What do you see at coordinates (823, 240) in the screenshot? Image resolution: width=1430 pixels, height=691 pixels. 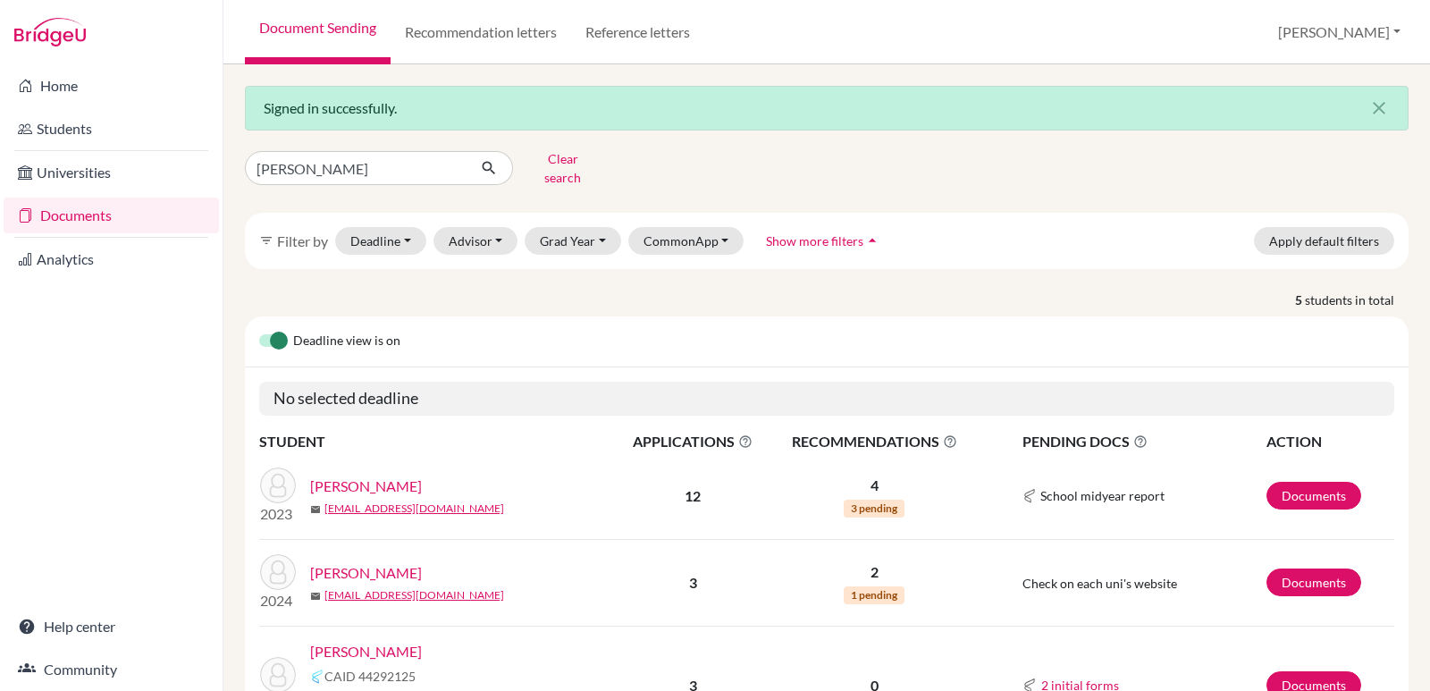 I see `button: Show more filtersarrow_drop_up` at bounding box center [823, 240].